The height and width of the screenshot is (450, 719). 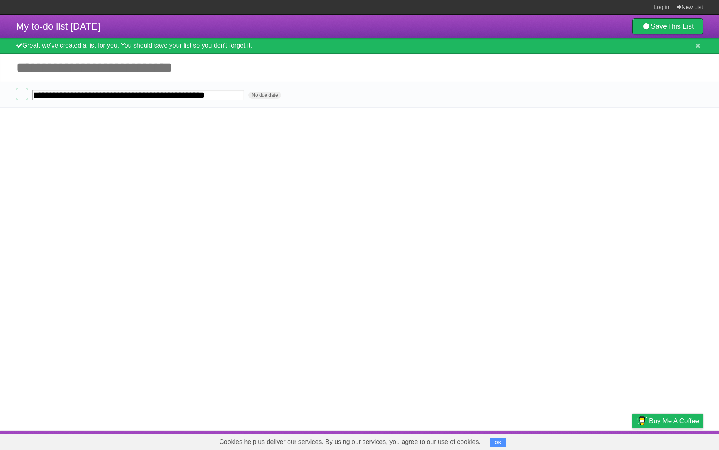 What do you see at coordinates (535, 440) in the screenshot?
I see `a: About` at bounding box center [535, 440].